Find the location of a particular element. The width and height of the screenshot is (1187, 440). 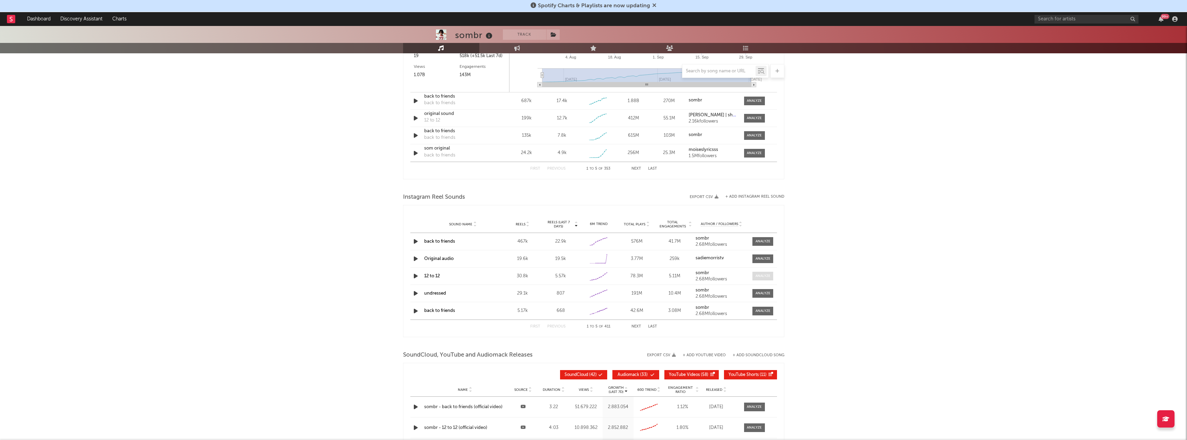

span: Source is located at coordinates (521, 390).